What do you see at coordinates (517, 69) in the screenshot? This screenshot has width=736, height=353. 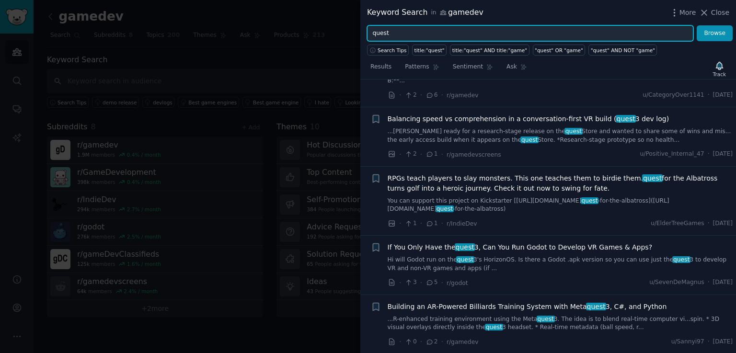 I see `a: Ask` at bounding box center [517, 69].